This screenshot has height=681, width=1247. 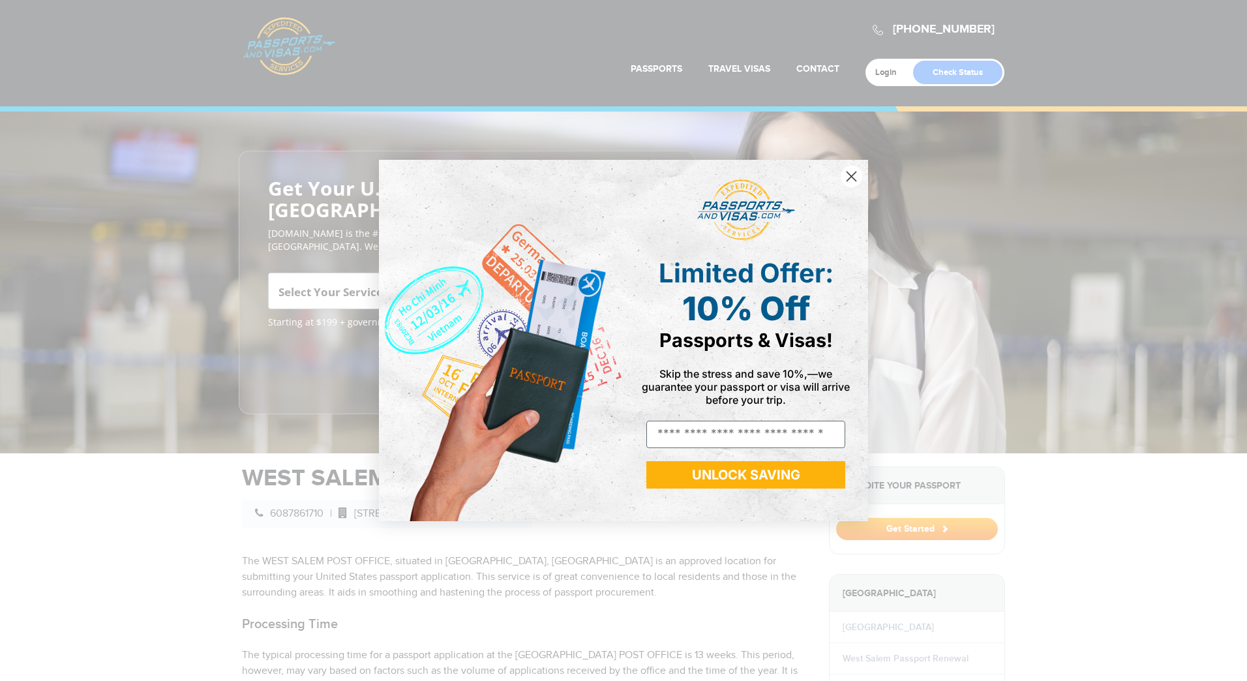 I want to click on button: Close dialog, so click(x=851, y=176).